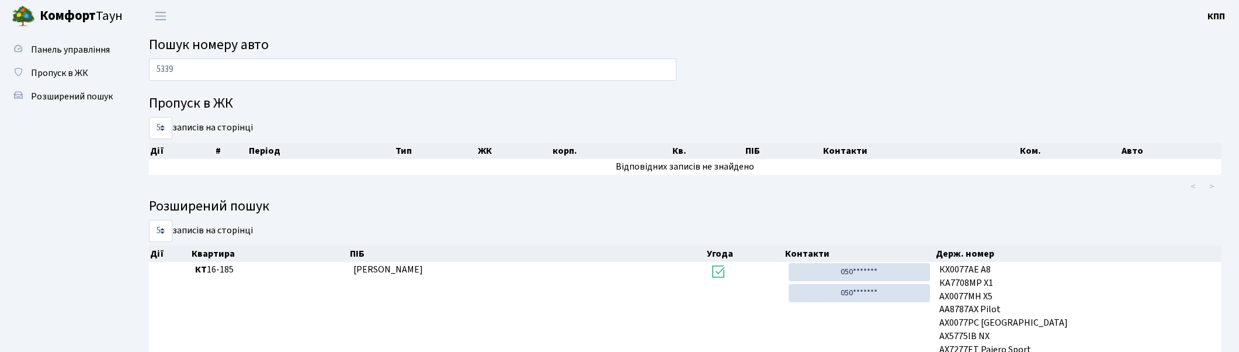  I want to click on th: Тип, so click(435, 151).